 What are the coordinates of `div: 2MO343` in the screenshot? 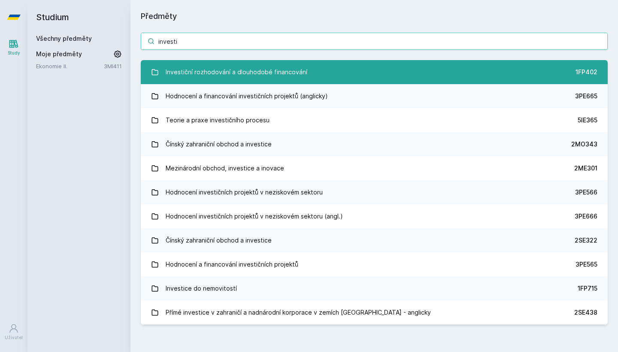 It's located at (584, 144).